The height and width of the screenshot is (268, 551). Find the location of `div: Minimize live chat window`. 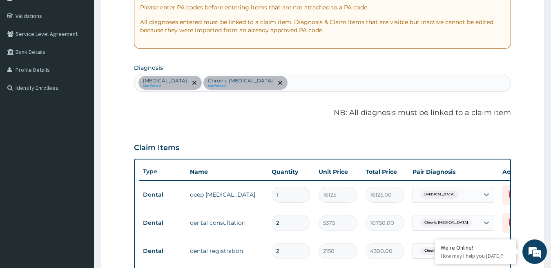

div: Minimize live chat window is located at coordinates (144, 14).